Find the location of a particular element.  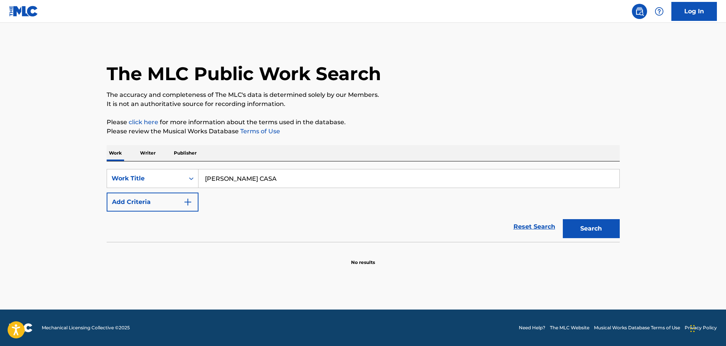

p: The accuracy and completeness of The MLC's data is determined solely by our Members. is located at coordinates (363, 95).